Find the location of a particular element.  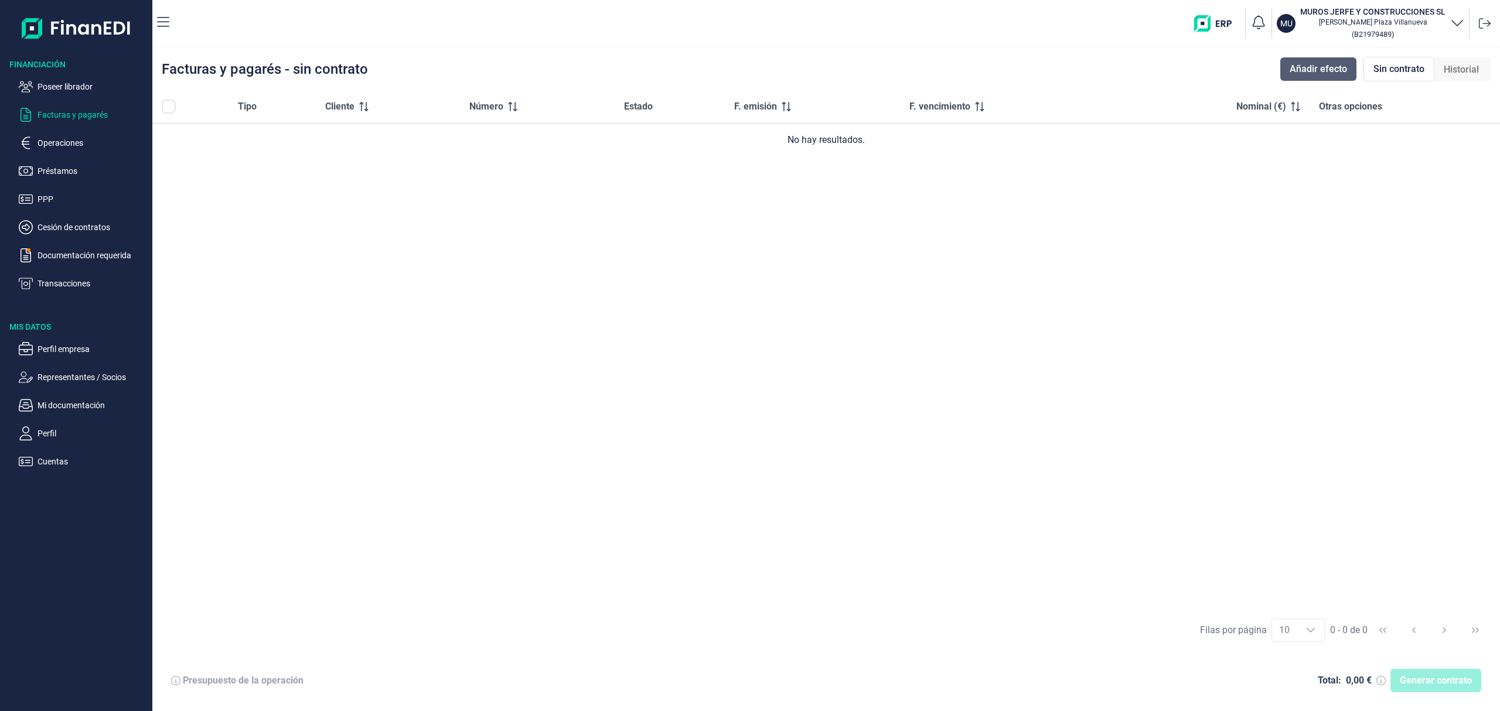

div: Historial is located at coordinates (1462, 70).